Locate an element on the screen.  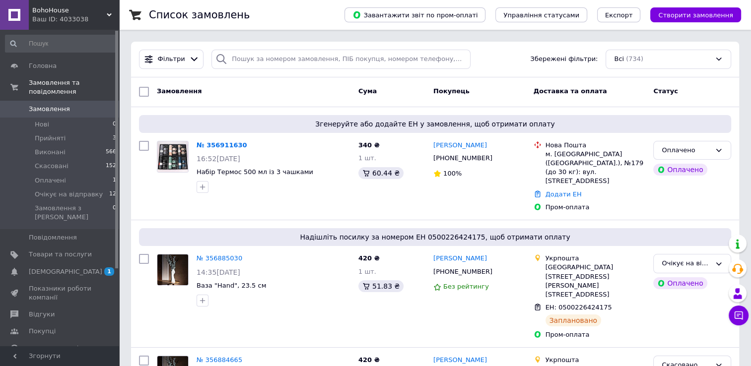
span: Покупці is located at coordinates (42, 332).